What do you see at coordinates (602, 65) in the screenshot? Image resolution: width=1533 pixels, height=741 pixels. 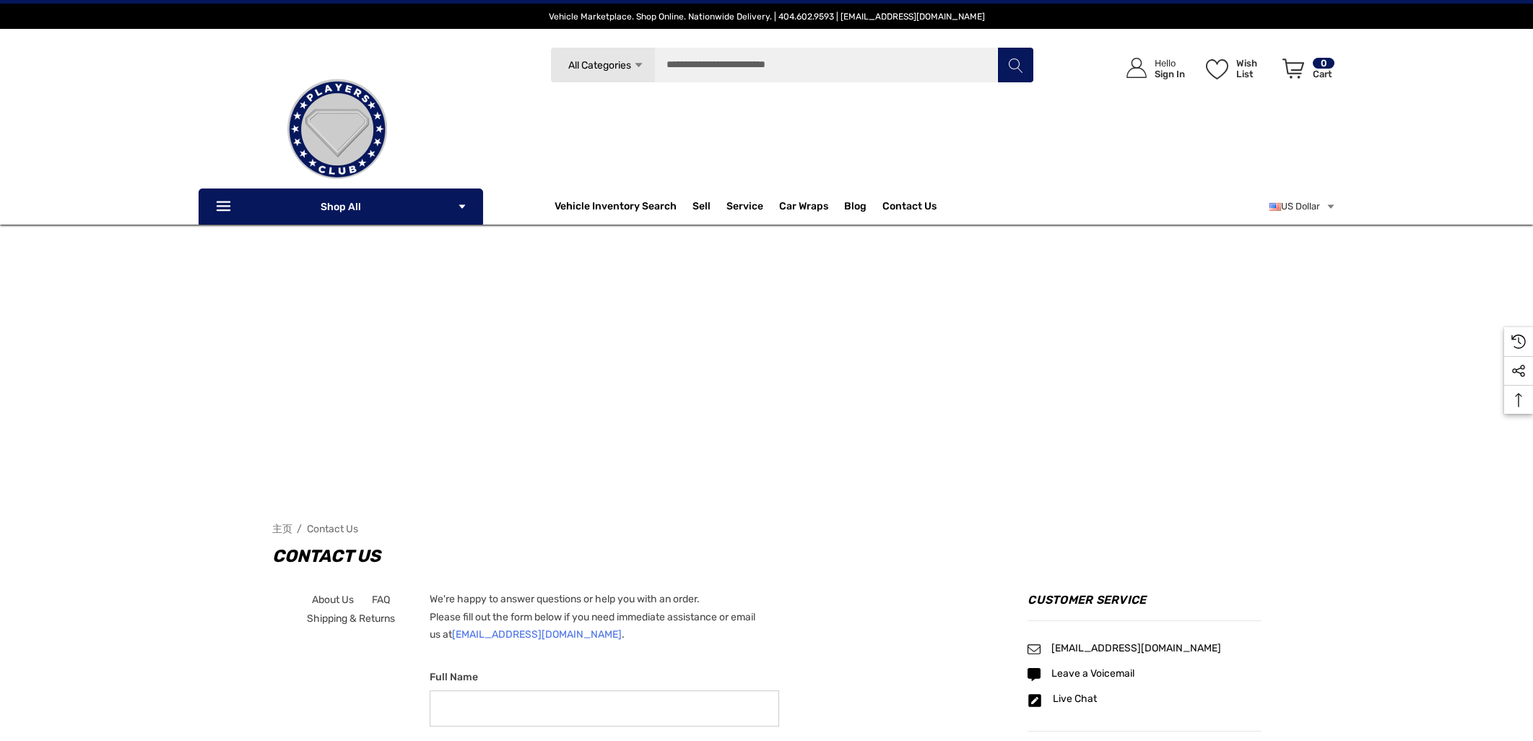 I see `a: All Categories Icon Arrow Down Icon Arrow Up` at bounding box center [602, 65].